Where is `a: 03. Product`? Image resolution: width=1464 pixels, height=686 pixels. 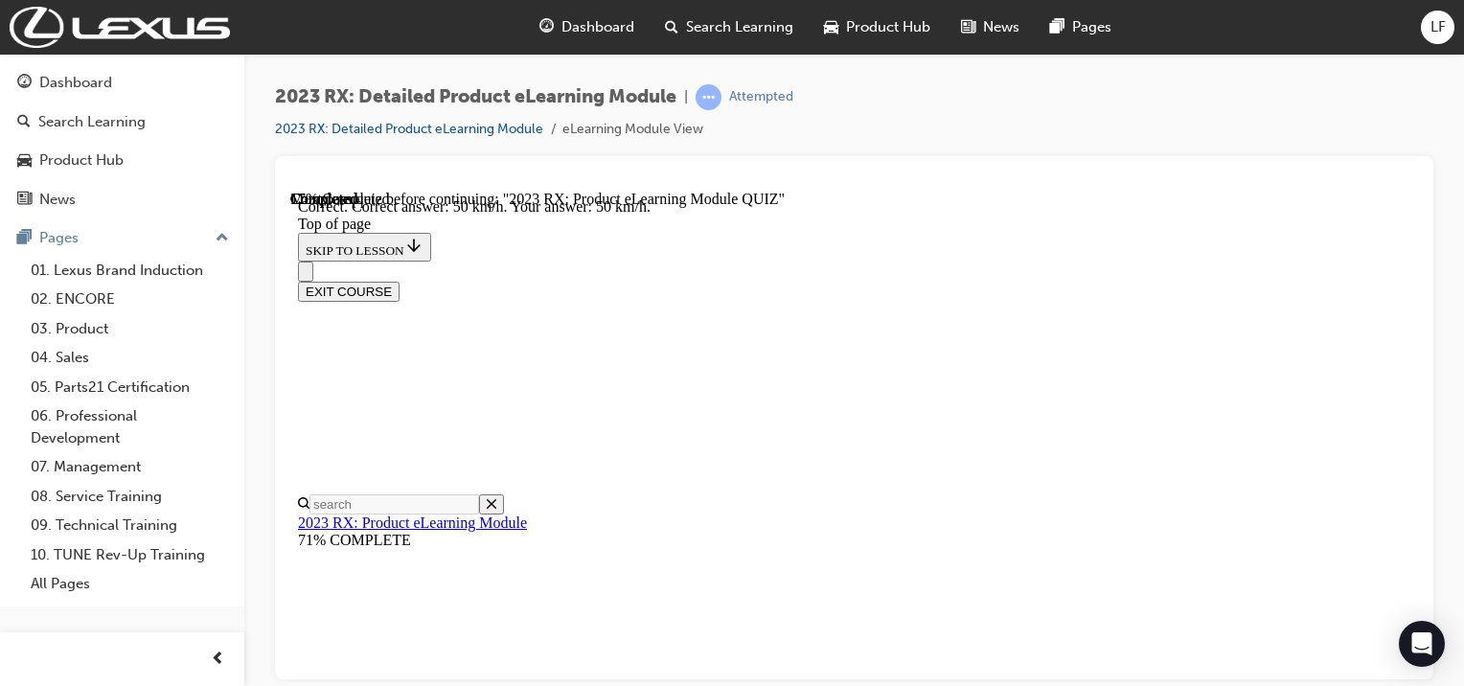 a: 03. Product is located at coordinates (129, 329).